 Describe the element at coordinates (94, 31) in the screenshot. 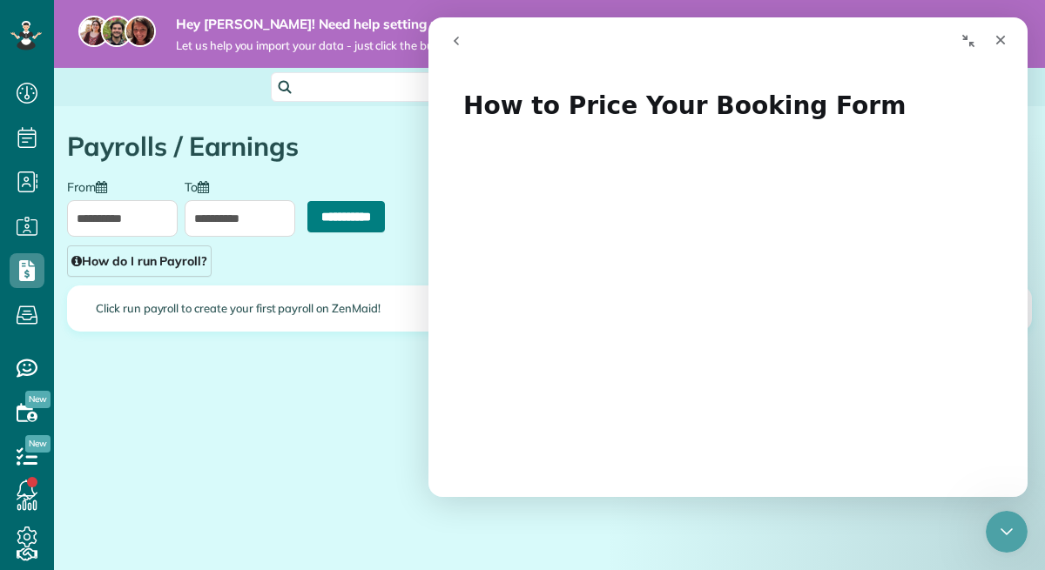

I see `img: maria-72a9807cf96188c08ef61303f053569d2e2a8a1cde33d635c8a3ac13582a053d.jpg` at that location.